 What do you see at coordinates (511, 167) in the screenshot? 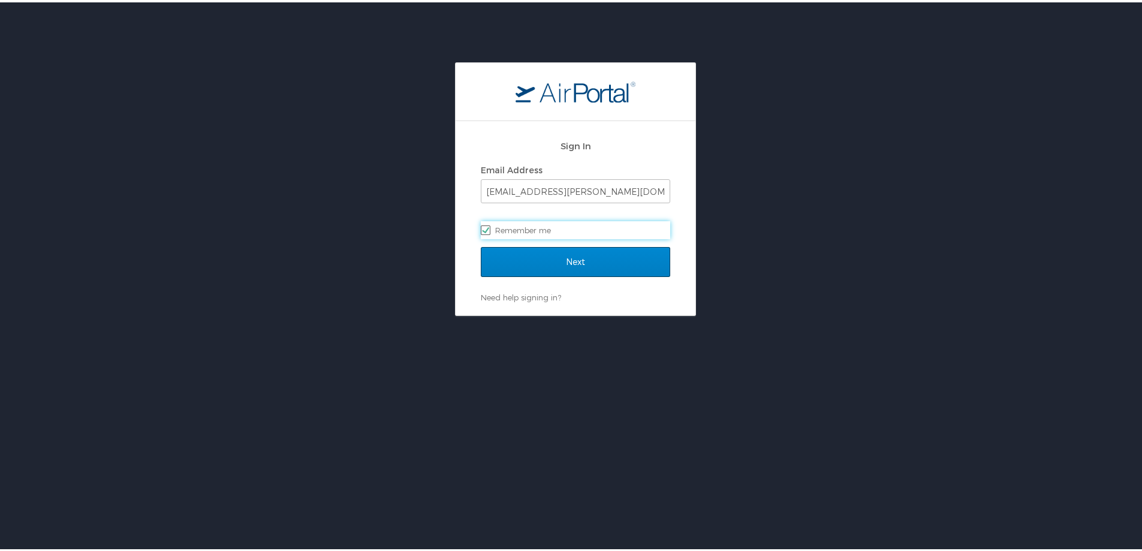
I see `label: Email Address` at bounding box center [511, 167].